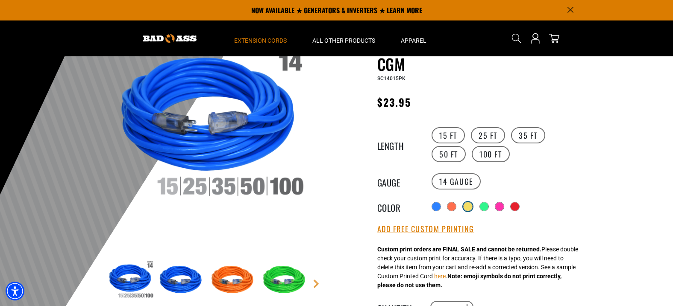 This screenshot has width=673, height=306. I want to click on img: Bad Ass Extension Cords, so click(170, 38).